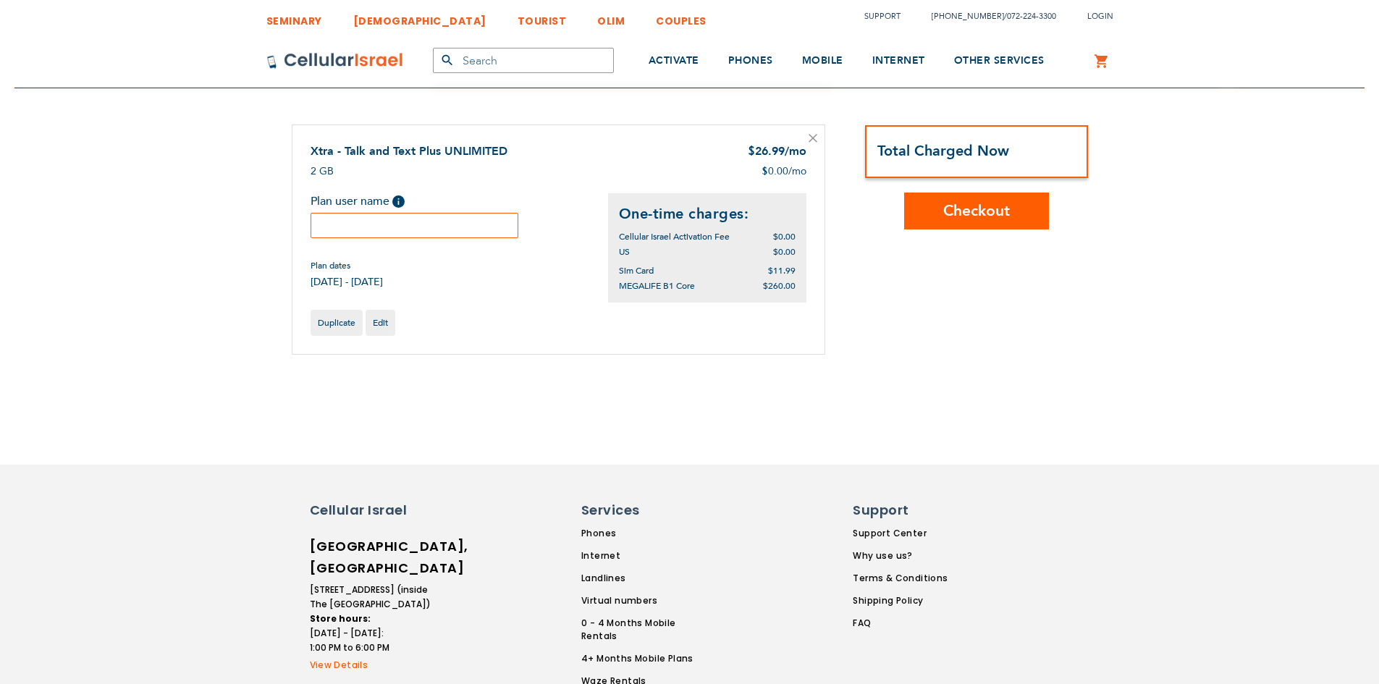 Image resolution: width=1379 pixels, height=684 pixels. I want to click on input: Search, so click(523, 60).